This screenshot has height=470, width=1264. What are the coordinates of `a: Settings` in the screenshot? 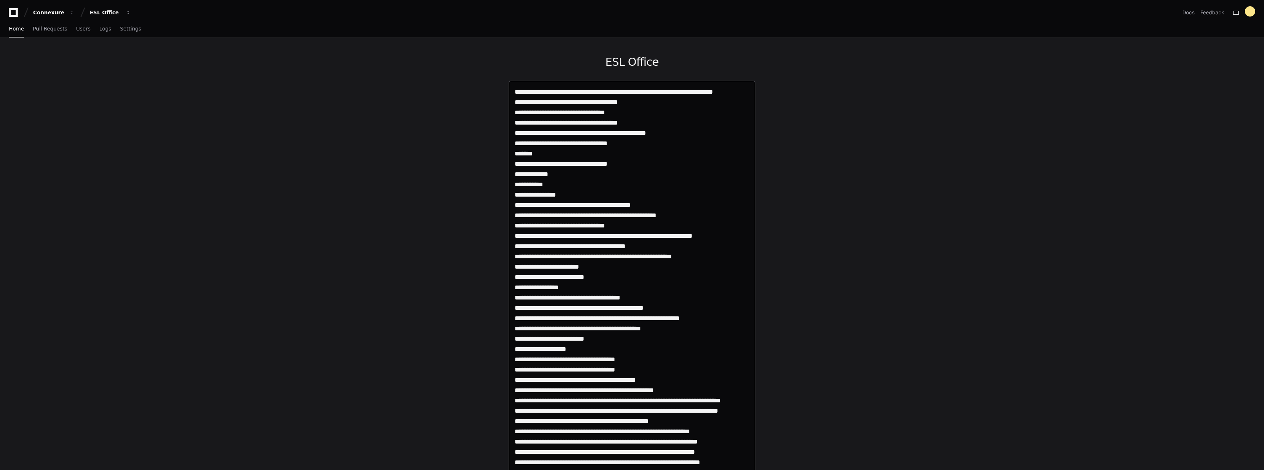 It's located at (130, 29).